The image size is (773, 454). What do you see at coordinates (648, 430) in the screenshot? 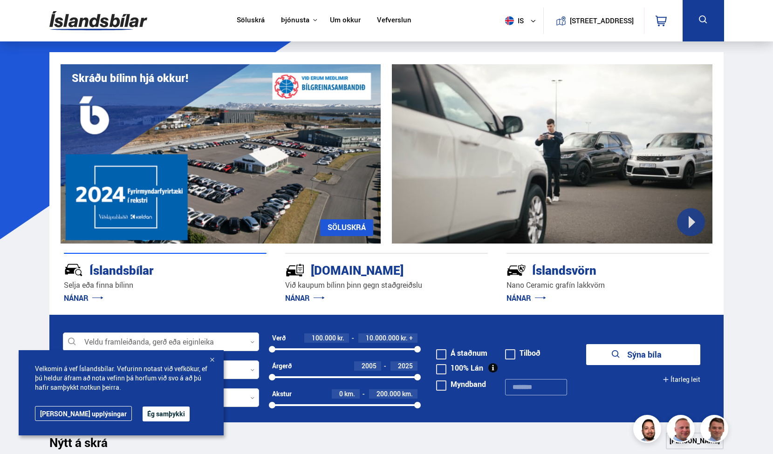
I see `img: nhp88E3Fdnt1Opn2.png` at bounding box center [648, 430].